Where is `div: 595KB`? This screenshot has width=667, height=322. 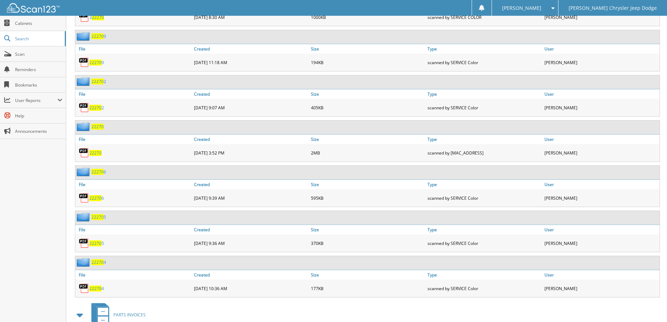 div: 595KB is located at coordinates (368, 198).